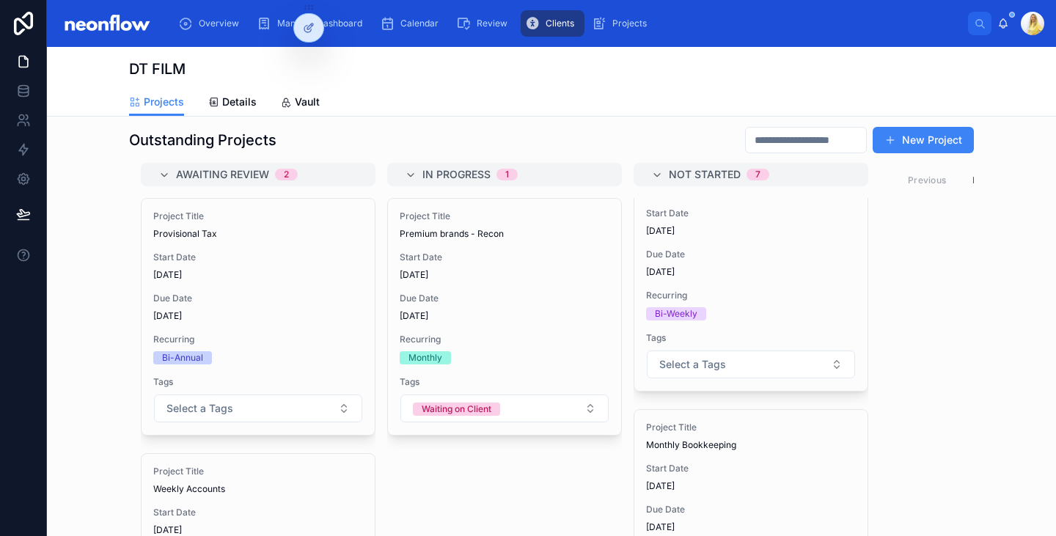  Describe the element at coordinates (923, 140) in the screenshot. I see `button: New Project` at that location.